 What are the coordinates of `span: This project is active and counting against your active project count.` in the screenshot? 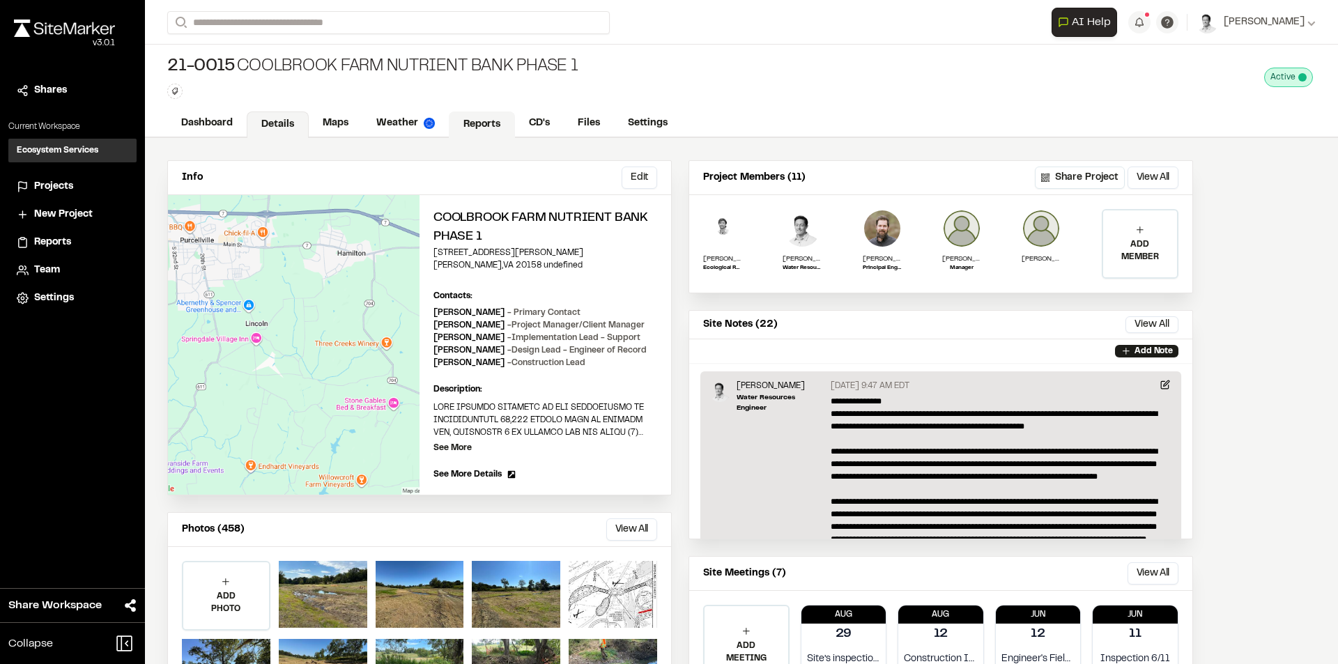 It's located at (1303, 77).